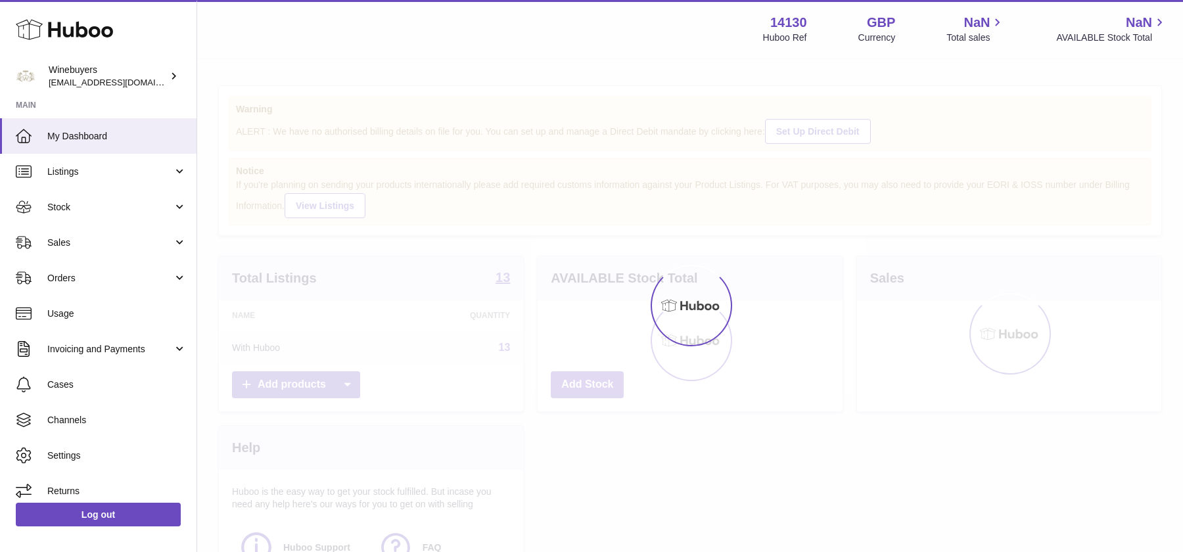 The width and height of the screenshot is (1183, 552). Describe the element at coordinates (110, 172) in the screenshot. I see `span: Listings` at that location.